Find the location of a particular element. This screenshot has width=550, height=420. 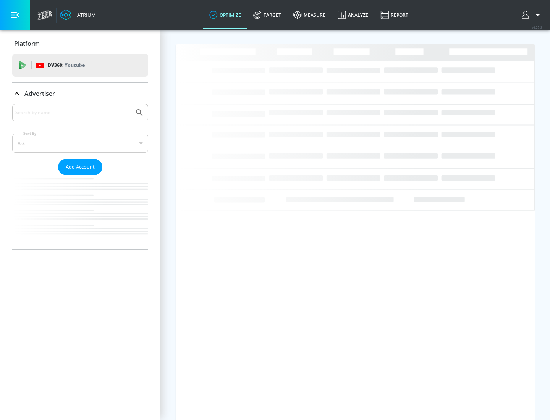

div: DV360: Youtube is located at coordinates (80, 65).